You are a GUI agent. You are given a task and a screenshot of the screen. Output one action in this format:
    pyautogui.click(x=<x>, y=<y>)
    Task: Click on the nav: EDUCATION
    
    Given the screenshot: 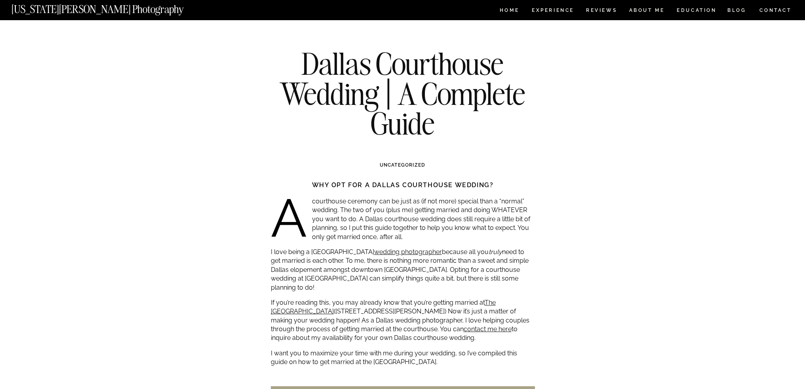 What is the action you would take?
    pyautogui.click(x=696, y=11)
    